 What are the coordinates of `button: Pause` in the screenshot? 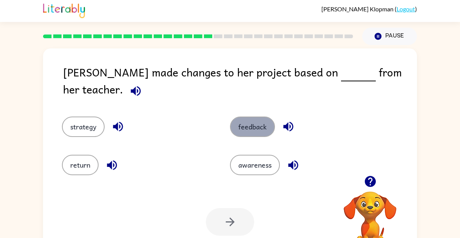 It's located at (390, 36).